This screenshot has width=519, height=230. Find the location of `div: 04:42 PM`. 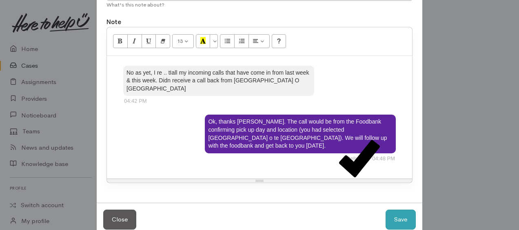

div: 04:42 PM is located at coordinates (219, 101).